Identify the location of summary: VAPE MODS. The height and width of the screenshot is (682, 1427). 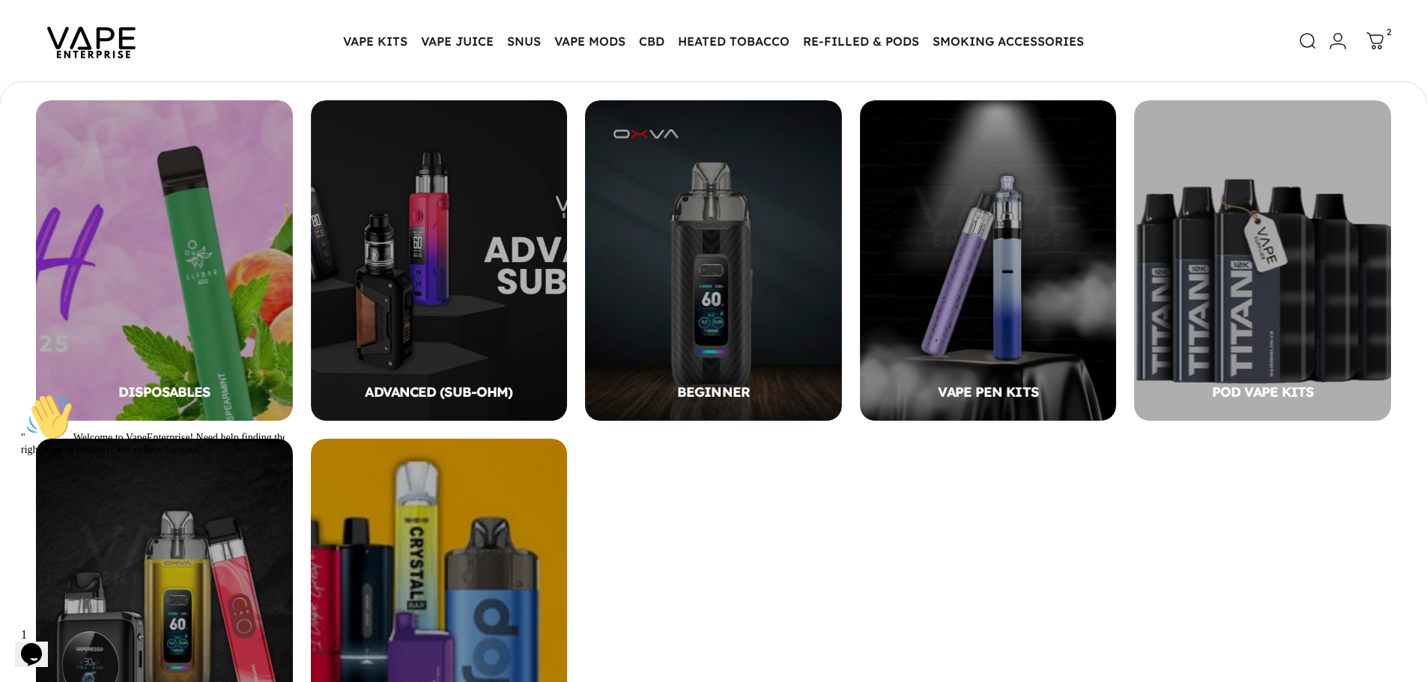
(589, 41).